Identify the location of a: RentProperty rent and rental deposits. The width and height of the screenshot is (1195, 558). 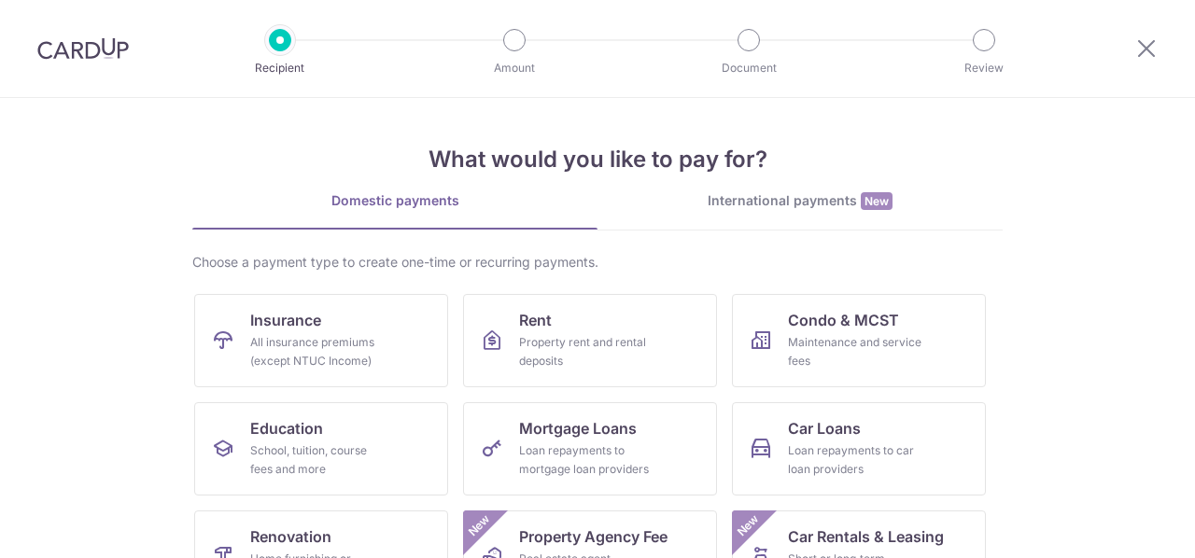
(590, 341).